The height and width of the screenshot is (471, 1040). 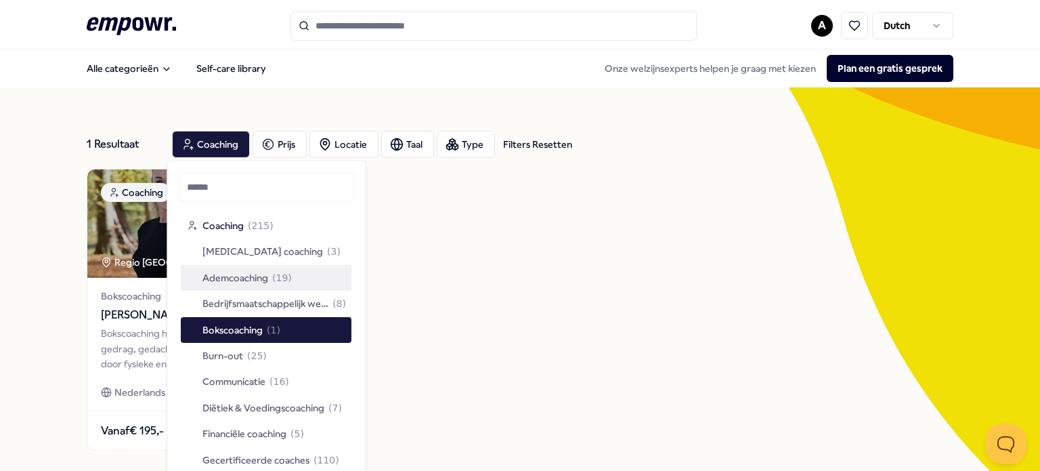 I want to click on span: Communicatie, so click(x=234, y=381).